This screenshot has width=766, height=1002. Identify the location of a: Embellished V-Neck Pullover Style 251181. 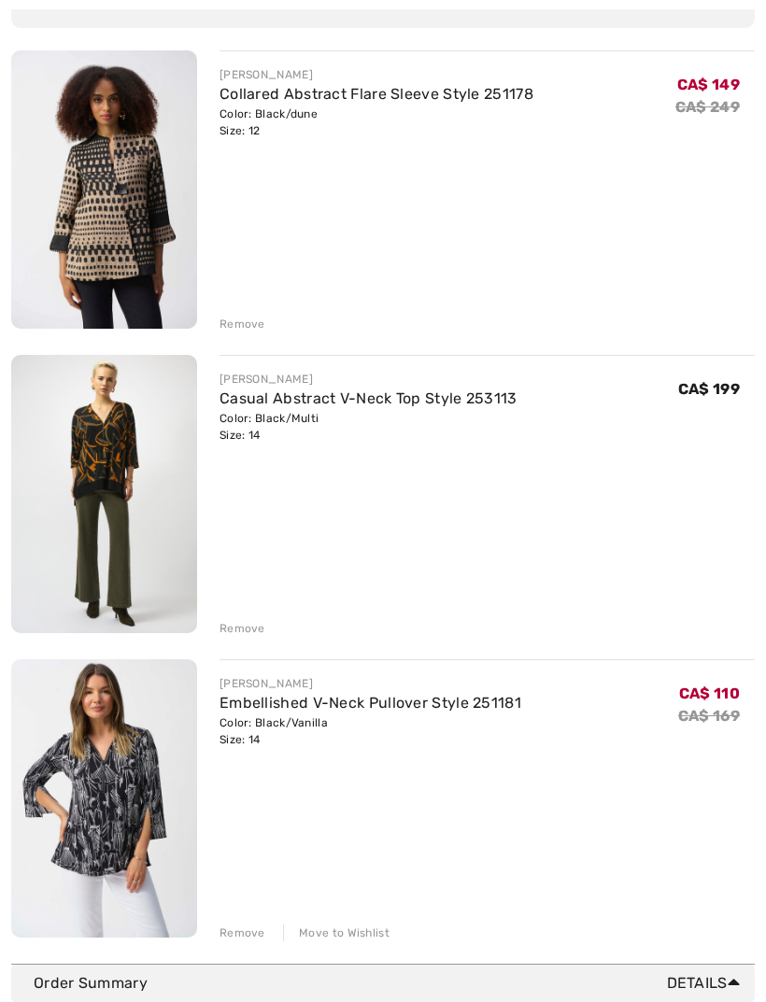
(370, 702).